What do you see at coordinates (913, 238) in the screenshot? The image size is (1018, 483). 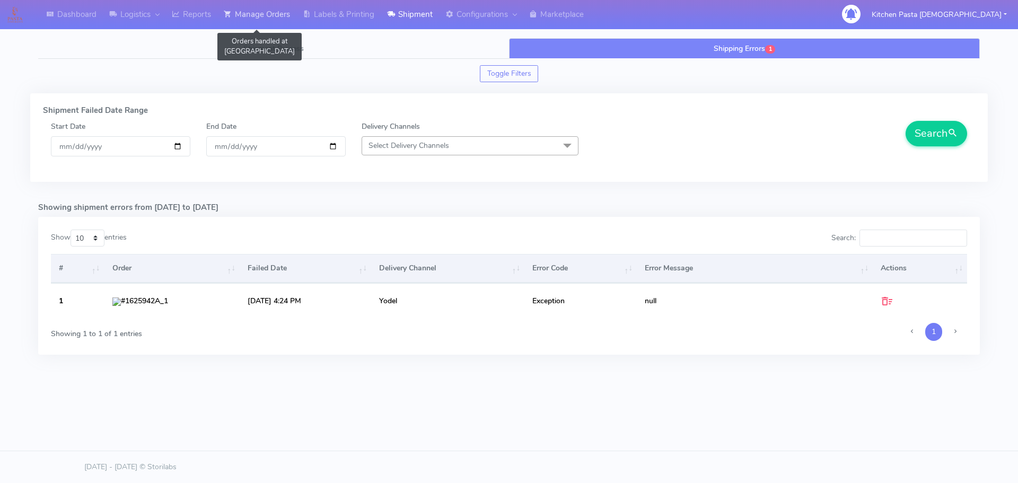 I see `input: Search:` at bounding box center [913, 238].